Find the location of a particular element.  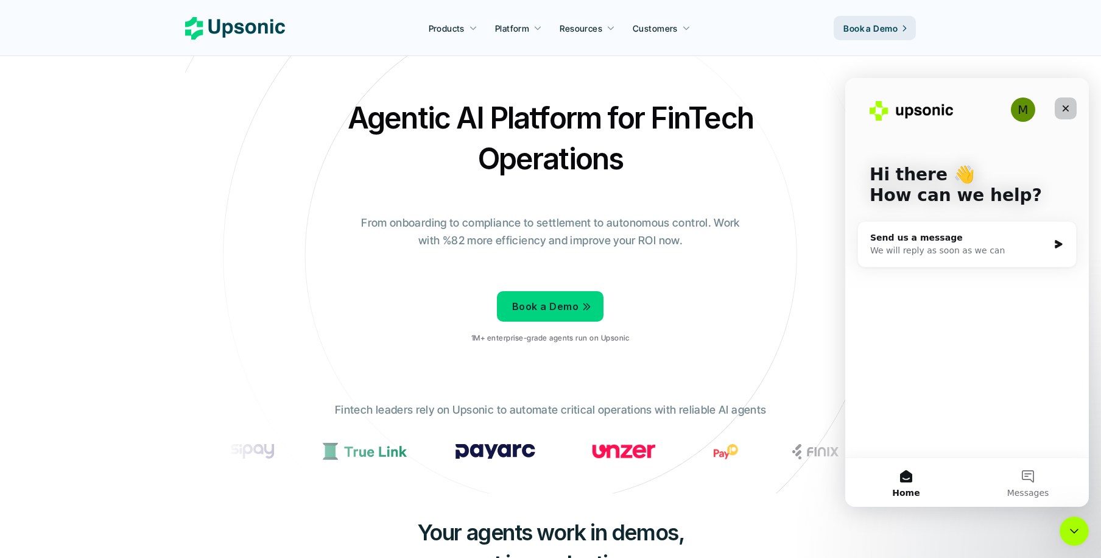

img: logo is located at coordinates (66, 33).